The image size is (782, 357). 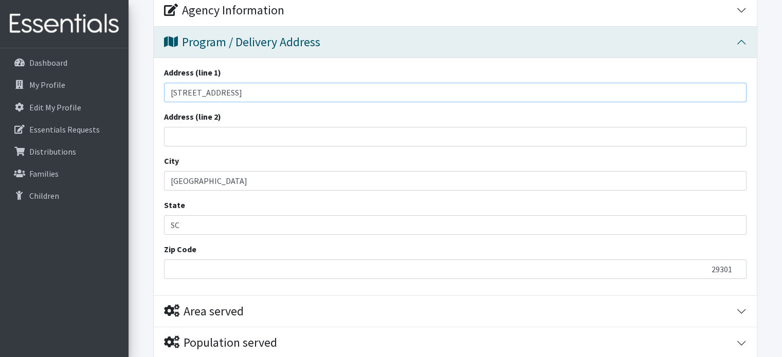 What do you see at coordinates (48, 63) in the screenshot?
I see `p: Dashboard` at bounding box center [48, 63].